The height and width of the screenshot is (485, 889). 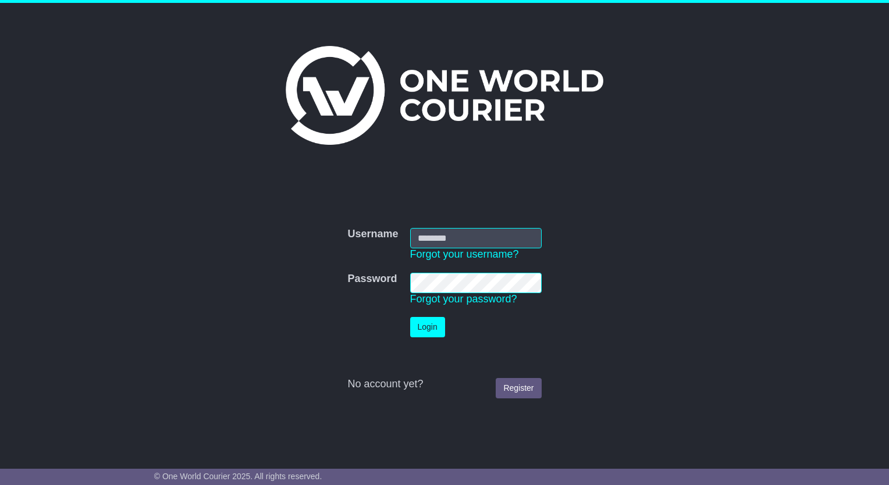 What do you see at coordinates (518, 388) in the screenshot?
I see `a: Register` at bounding box center [518, 388].